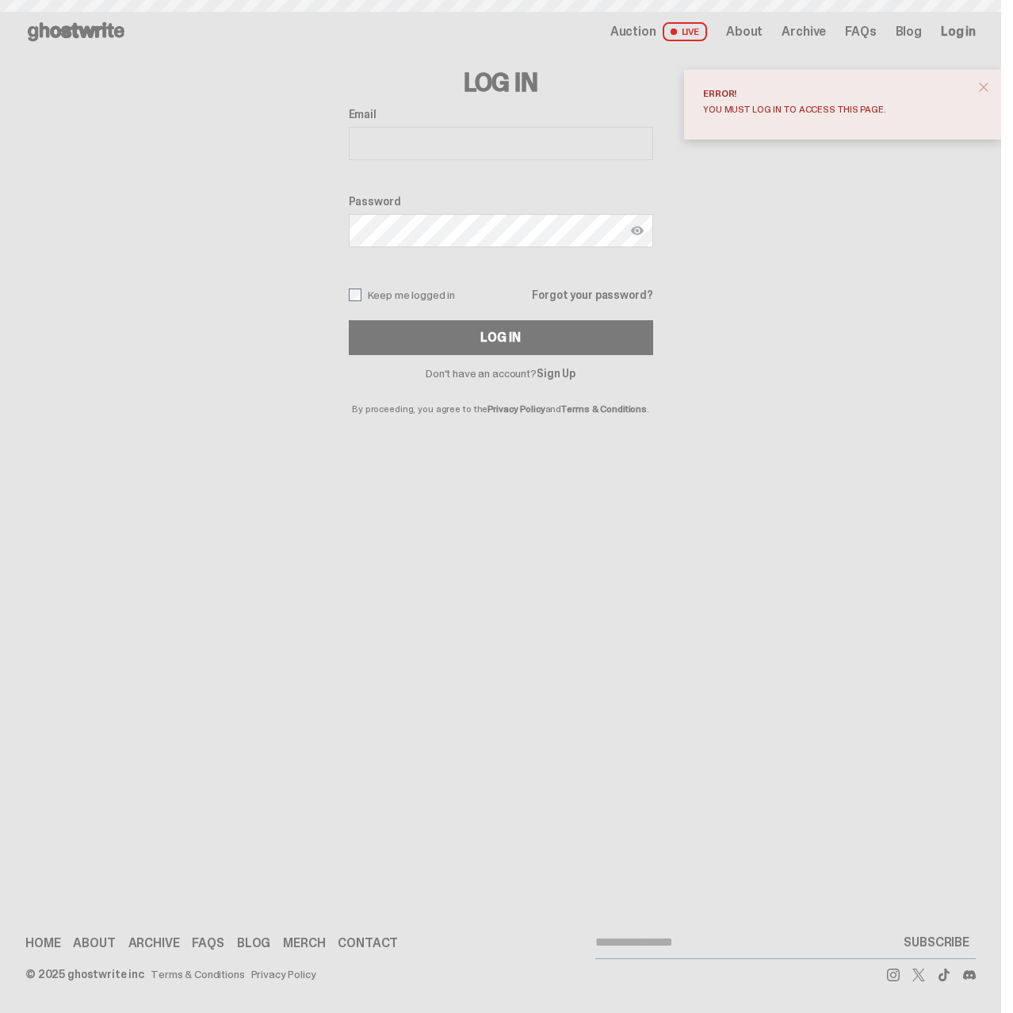 This screenshot has width=1013, height=1013. Describe the element at coordinates (984, 87) in the screenshot. I see `button: close` at that location.